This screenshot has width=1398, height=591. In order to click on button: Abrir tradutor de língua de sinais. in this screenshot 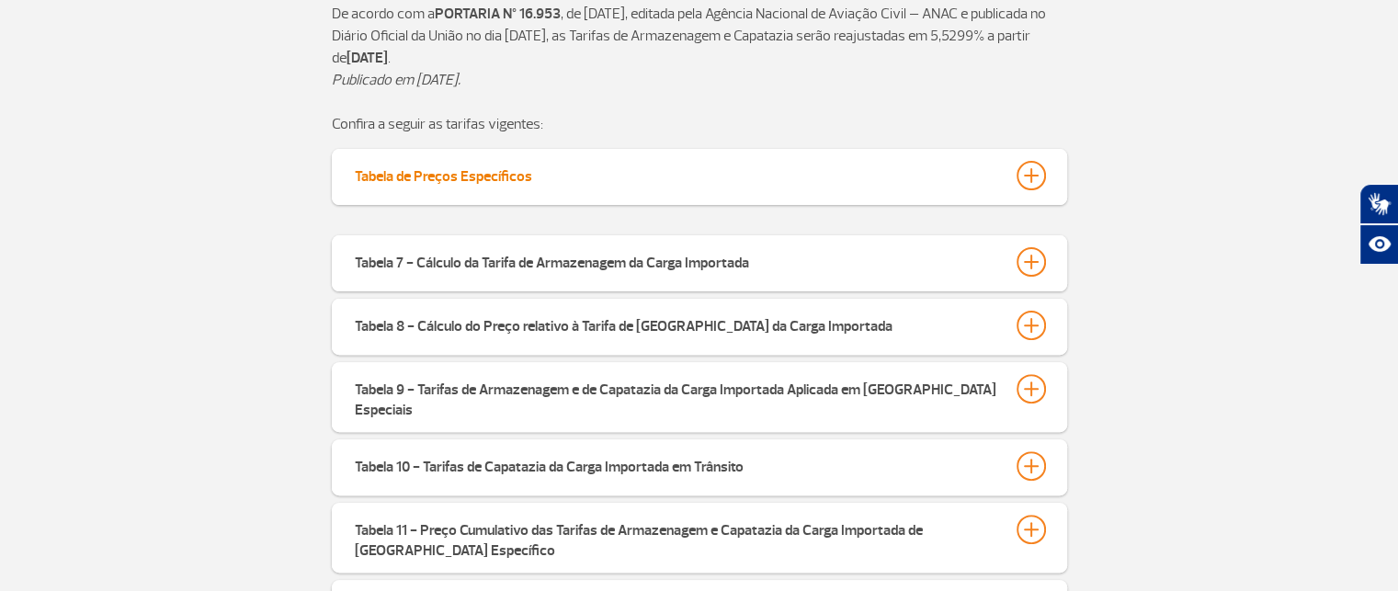, I will do `click(1378, 204)`.